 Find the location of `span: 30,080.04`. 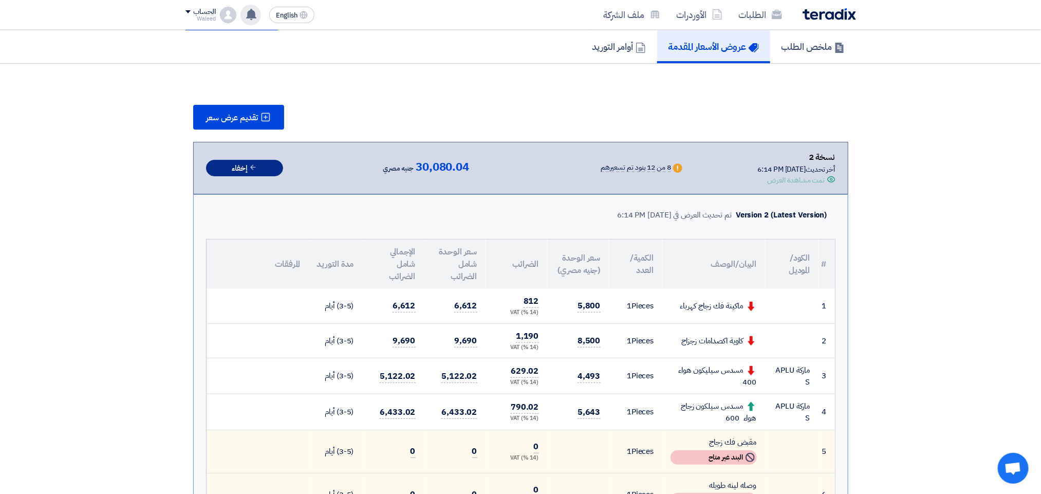

span: 30,080.04 is located at coordinates (442, 167).